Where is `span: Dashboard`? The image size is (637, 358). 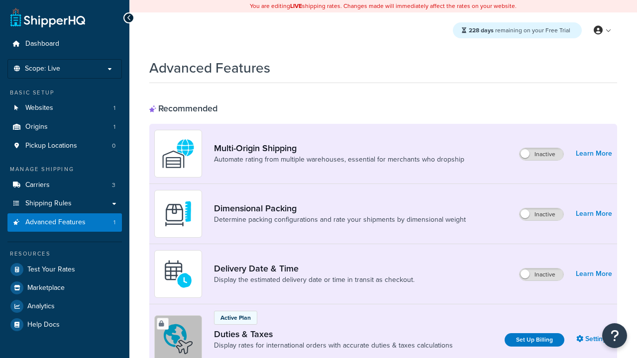
span: Dashboard is located at coordinates (42, 44).